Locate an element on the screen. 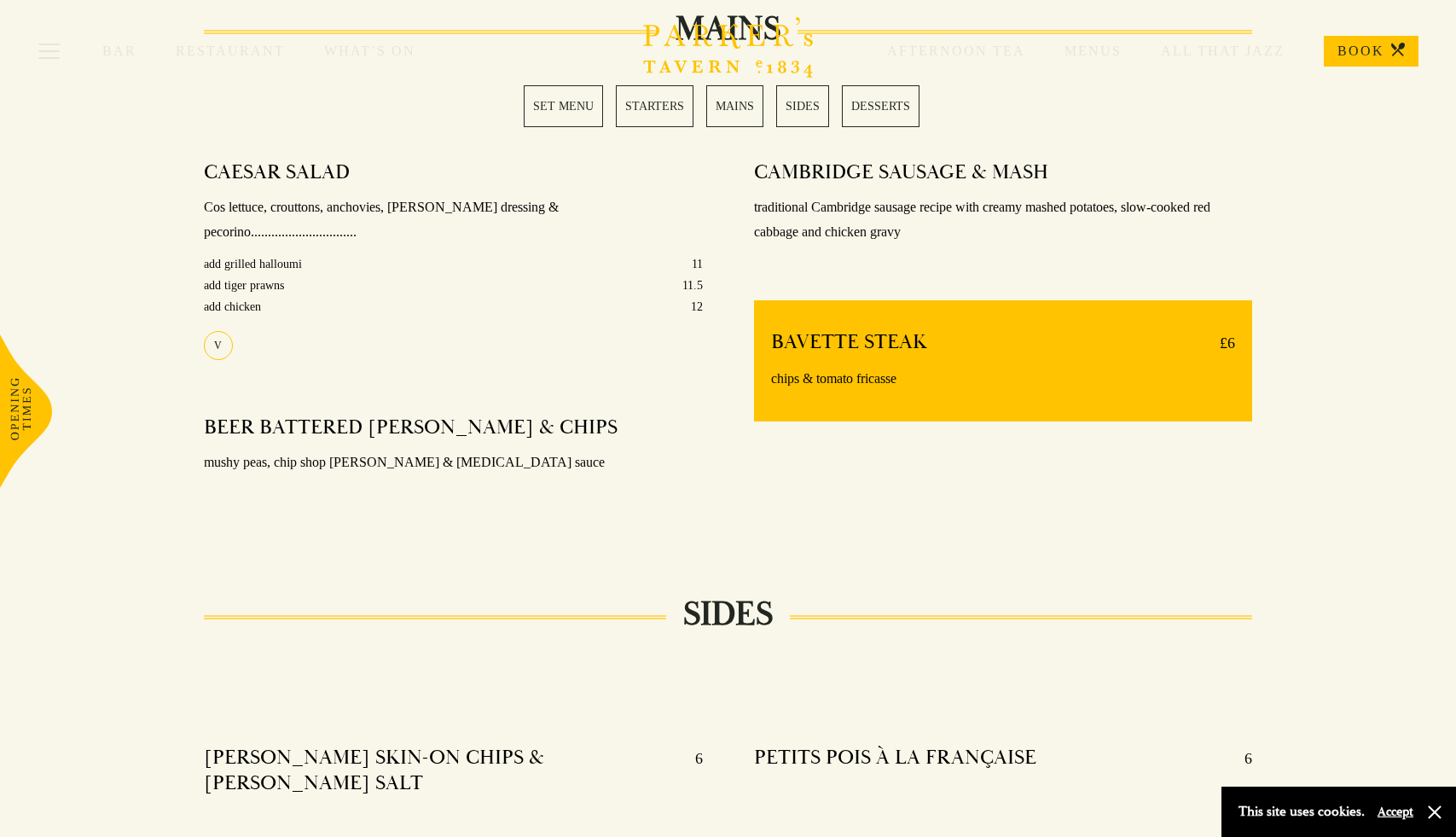  a: 5 / 5 is located at coordinates (881, 106).